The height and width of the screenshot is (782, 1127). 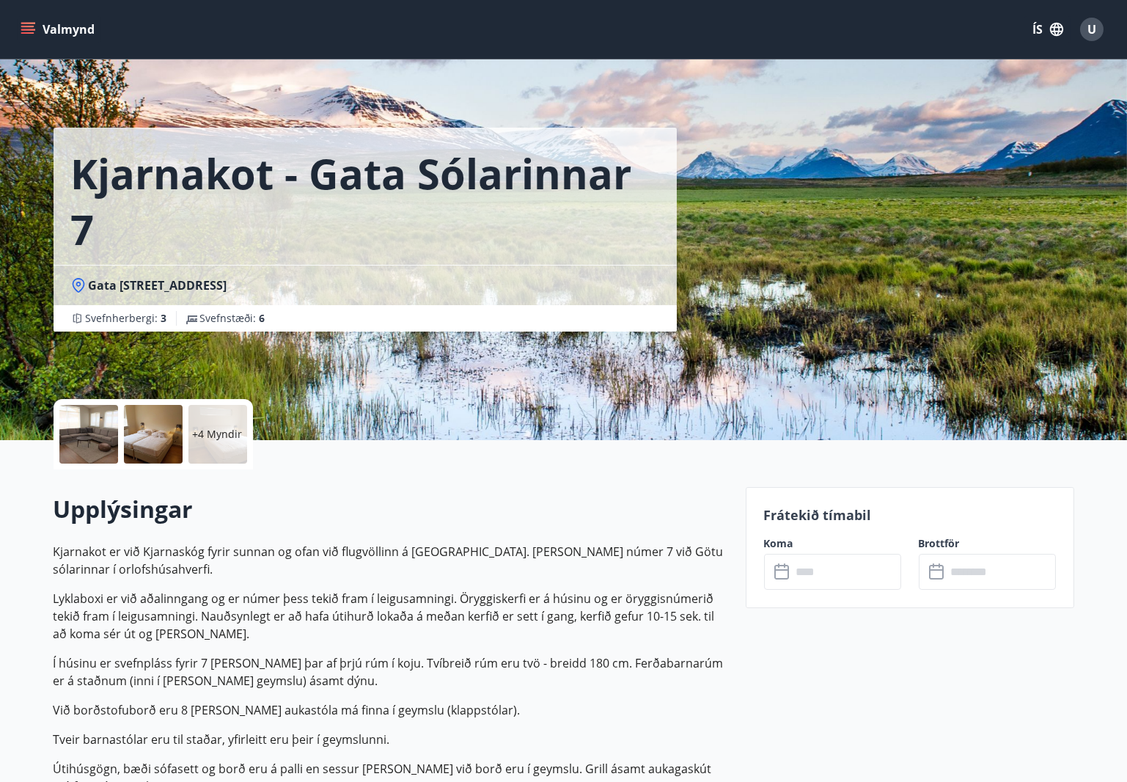 I want to click on h1: Kjarnakot - Gata sólarinnar 7, so click(x=365, y=201).